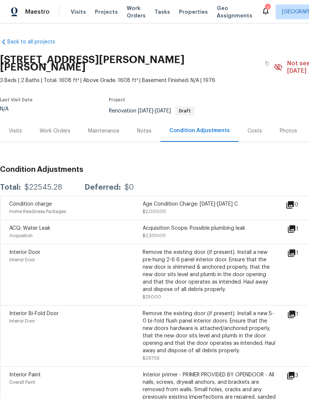  What do you see at coordinates (106, 12) in the screenshot?
I see `span: Projects` at bounding box center [106, 12].